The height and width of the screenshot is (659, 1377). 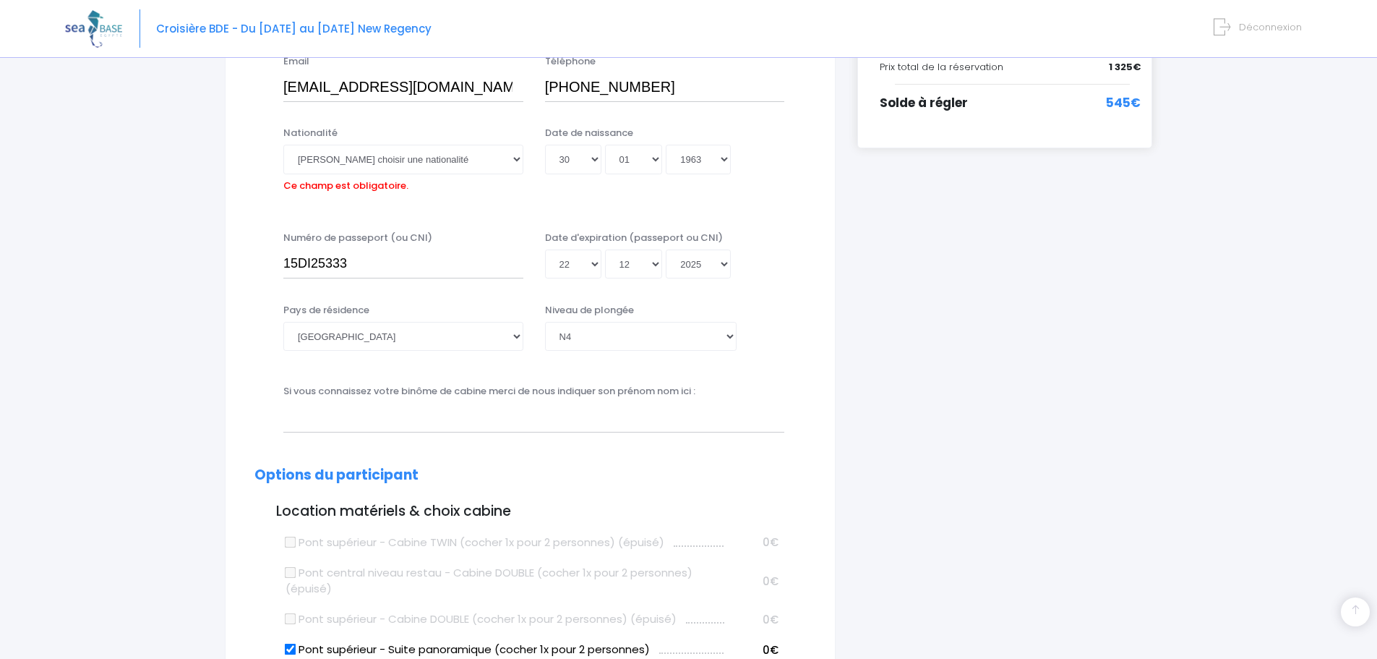 I want to click on input: Pont central niveau restau - Cabine DOUBLE (cocher 1x pour 2 personnes) (épuisé), so click(x=291, y=572).